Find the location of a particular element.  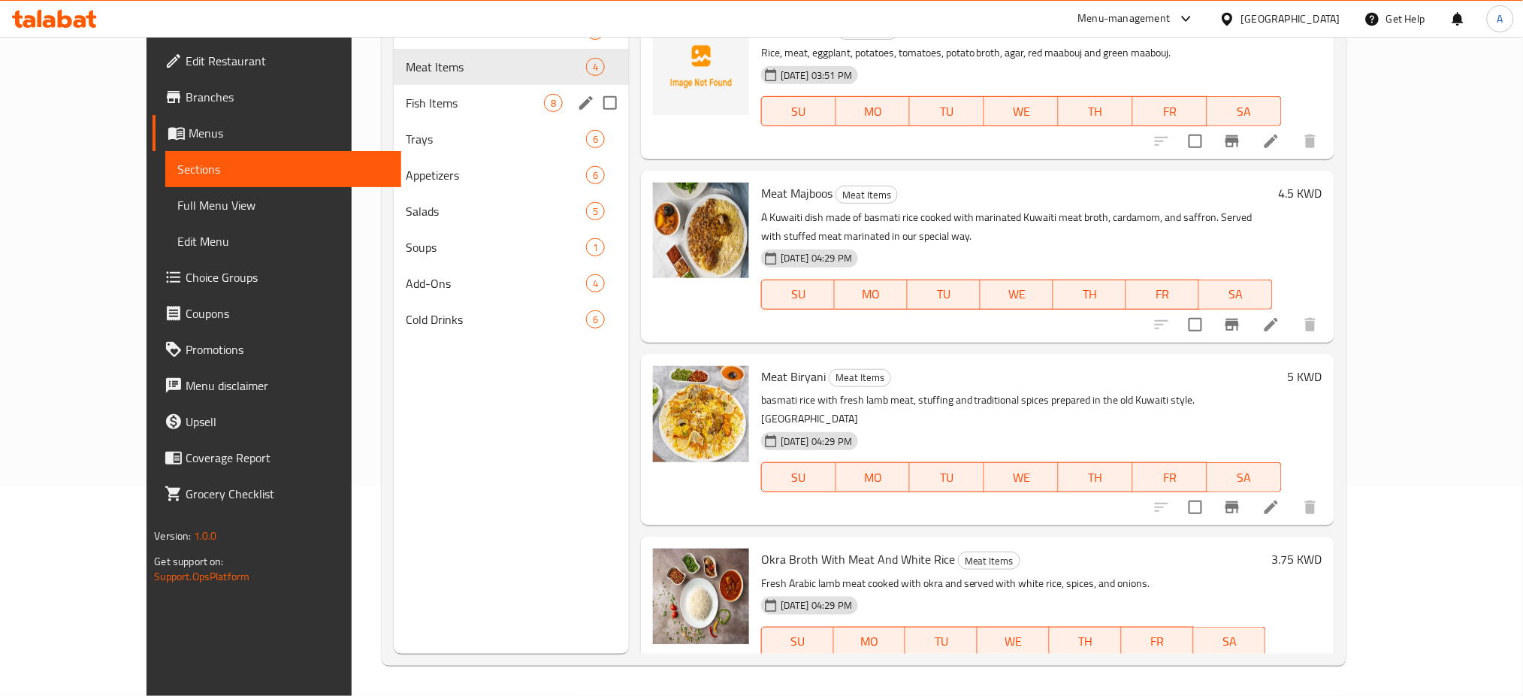

img: Meat Maqluba is located at coordinates (701, 67).